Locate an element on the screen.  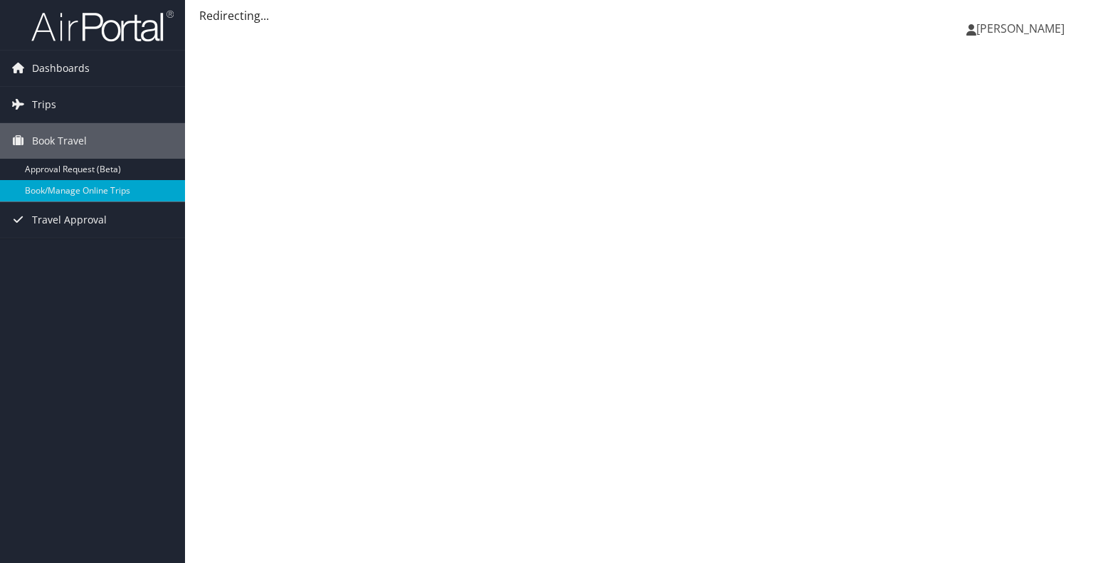
span: Trips is located at coordinates (44, 105).